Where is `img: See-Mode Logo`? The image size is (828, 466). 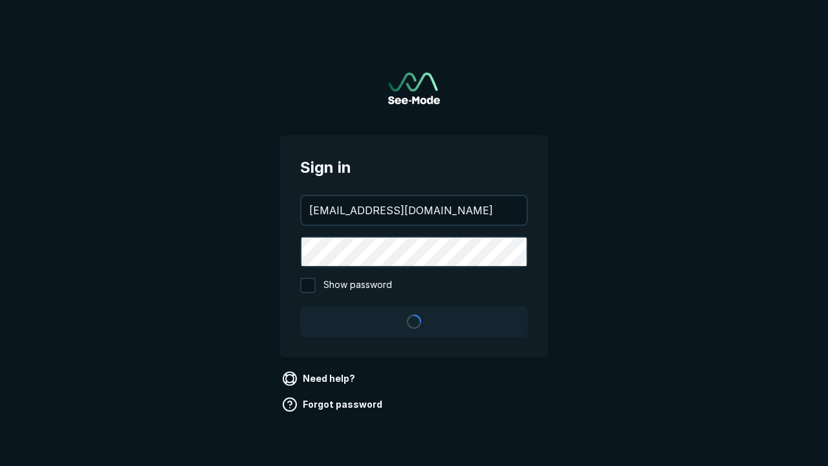
img: See-Mode Logo is located at coordinates (414, 88).